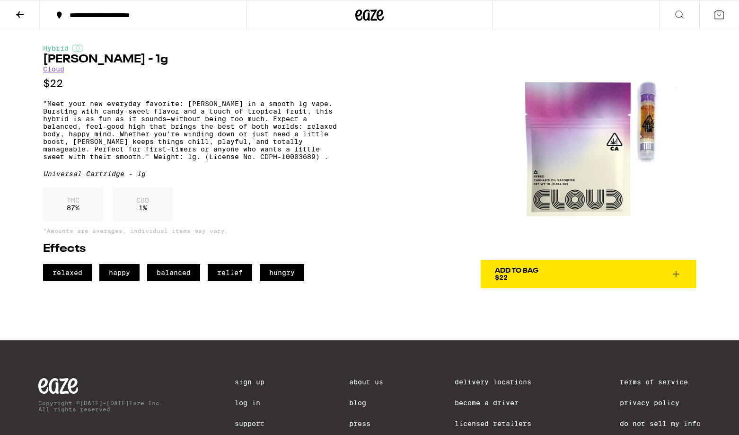 The height and width of the screenshot is (435, 739). What do you see at coordinates (501, 423) in the screenshot?
I see `a: Licensed Retailers` at bounding box center [501, 423].